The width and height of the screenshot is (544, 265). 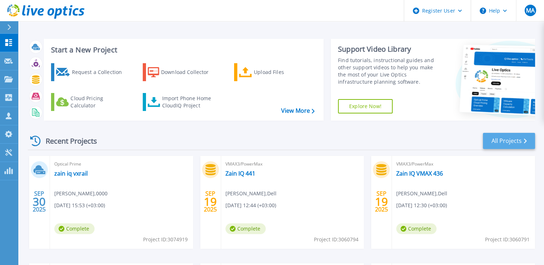 What do you see at coordinates (99, 102) in the screenshot?
I see `div: Cloud Pricing Calculator` at bounding box center [99, 102].